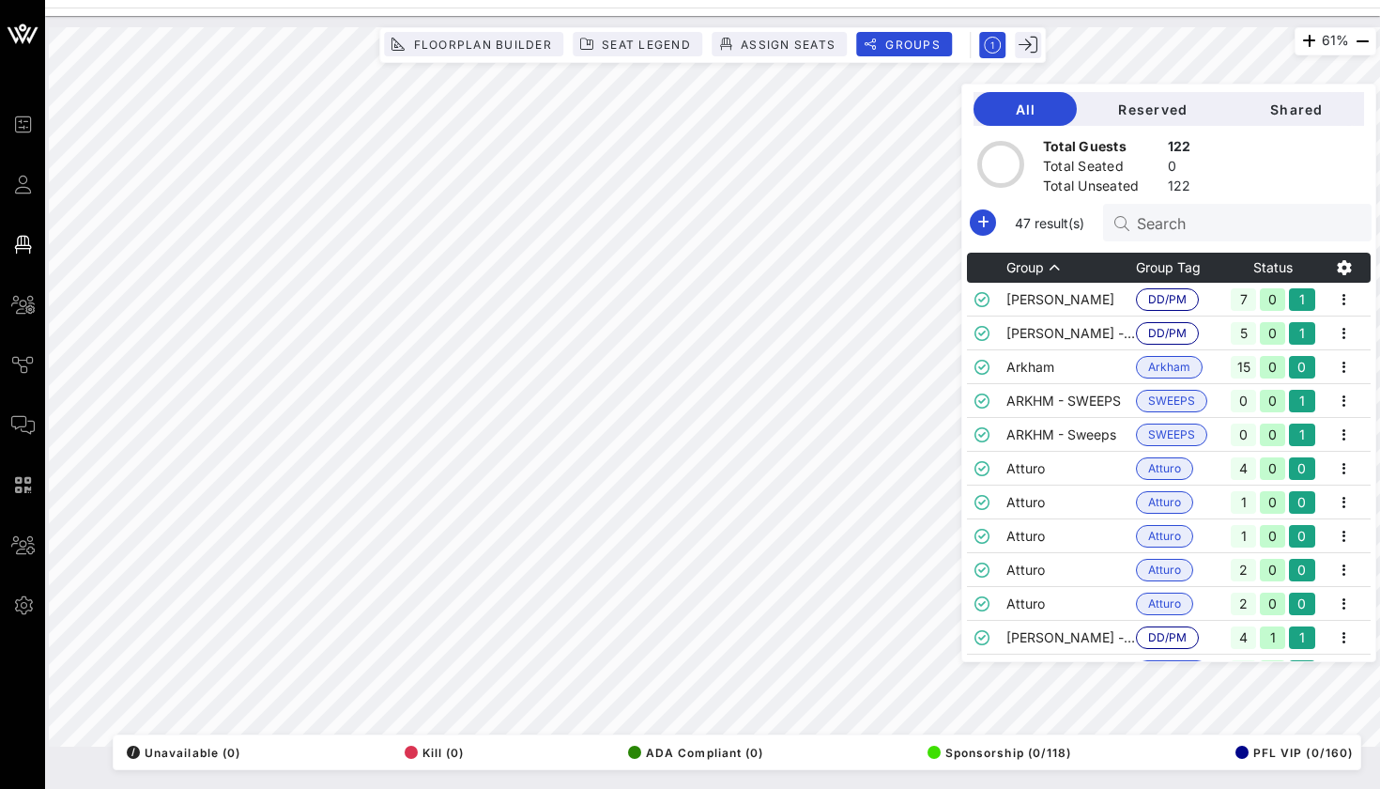 This screenshot has width=1380, height=789. I want to click on span: Group, so click(1025, 267).